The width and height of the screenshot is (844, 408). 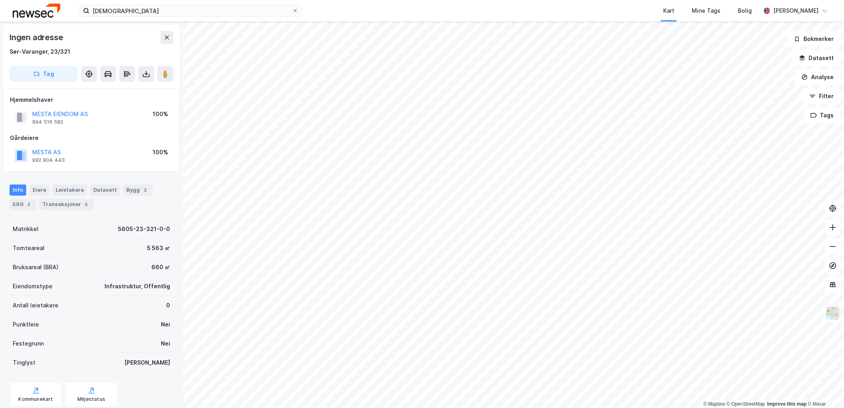 What do you see at coordinates (714, 404) in the screenshot?
I see `a: Mapbox` at bounding box center [714, 404].